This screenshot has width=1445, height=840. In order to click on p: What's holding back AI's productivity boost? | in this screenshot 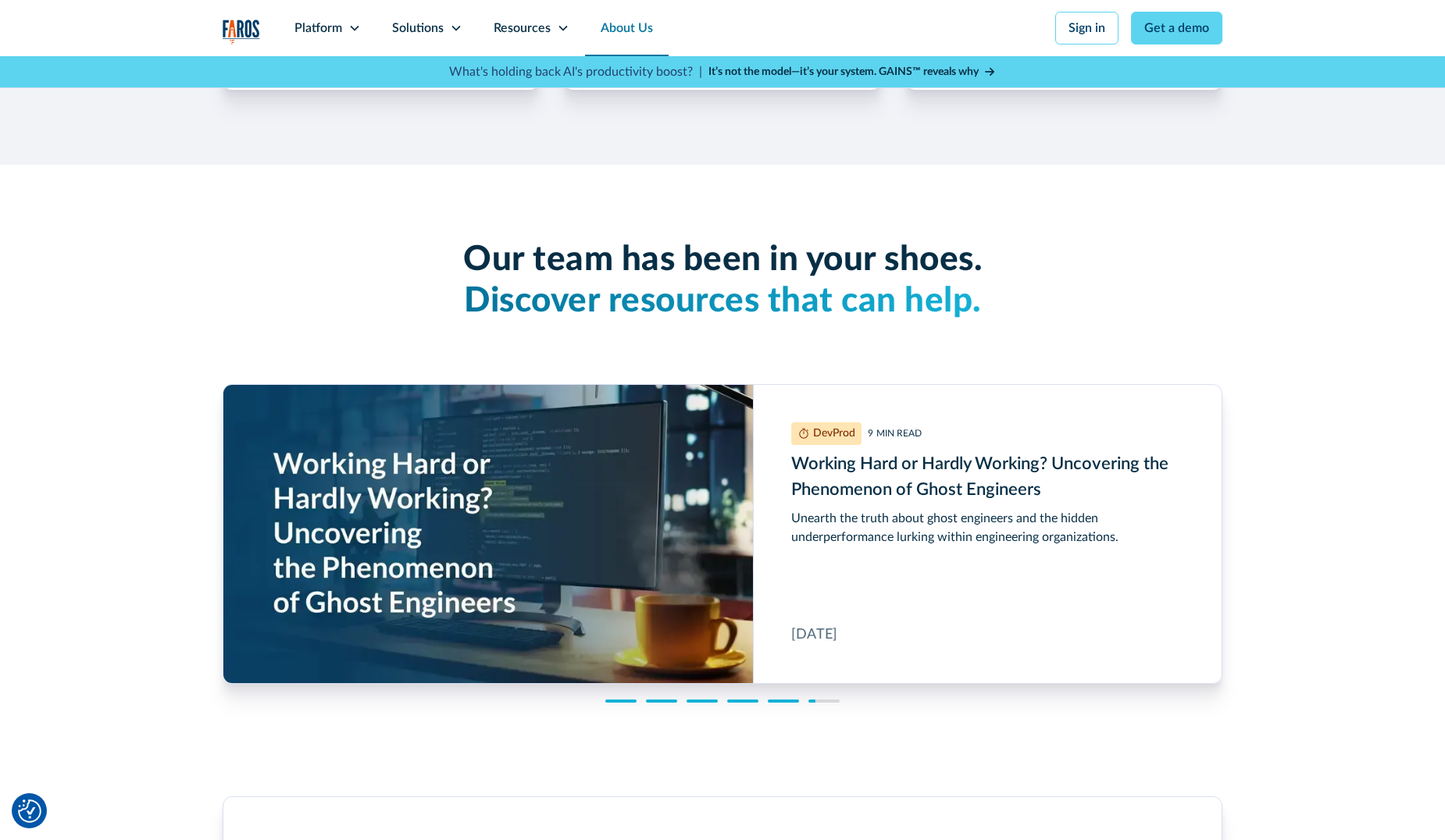, I will do `click(575, 72)`.